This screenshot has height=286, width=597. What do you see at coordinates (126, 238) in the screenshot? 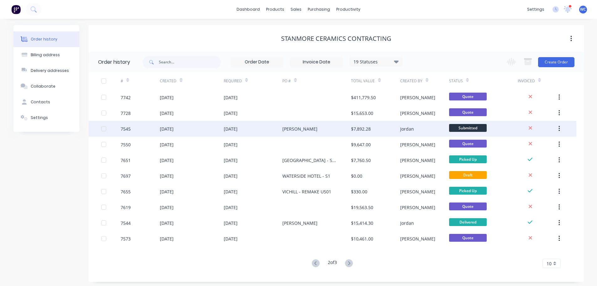
I see `div: 7573` at bounding box center [126, 238].